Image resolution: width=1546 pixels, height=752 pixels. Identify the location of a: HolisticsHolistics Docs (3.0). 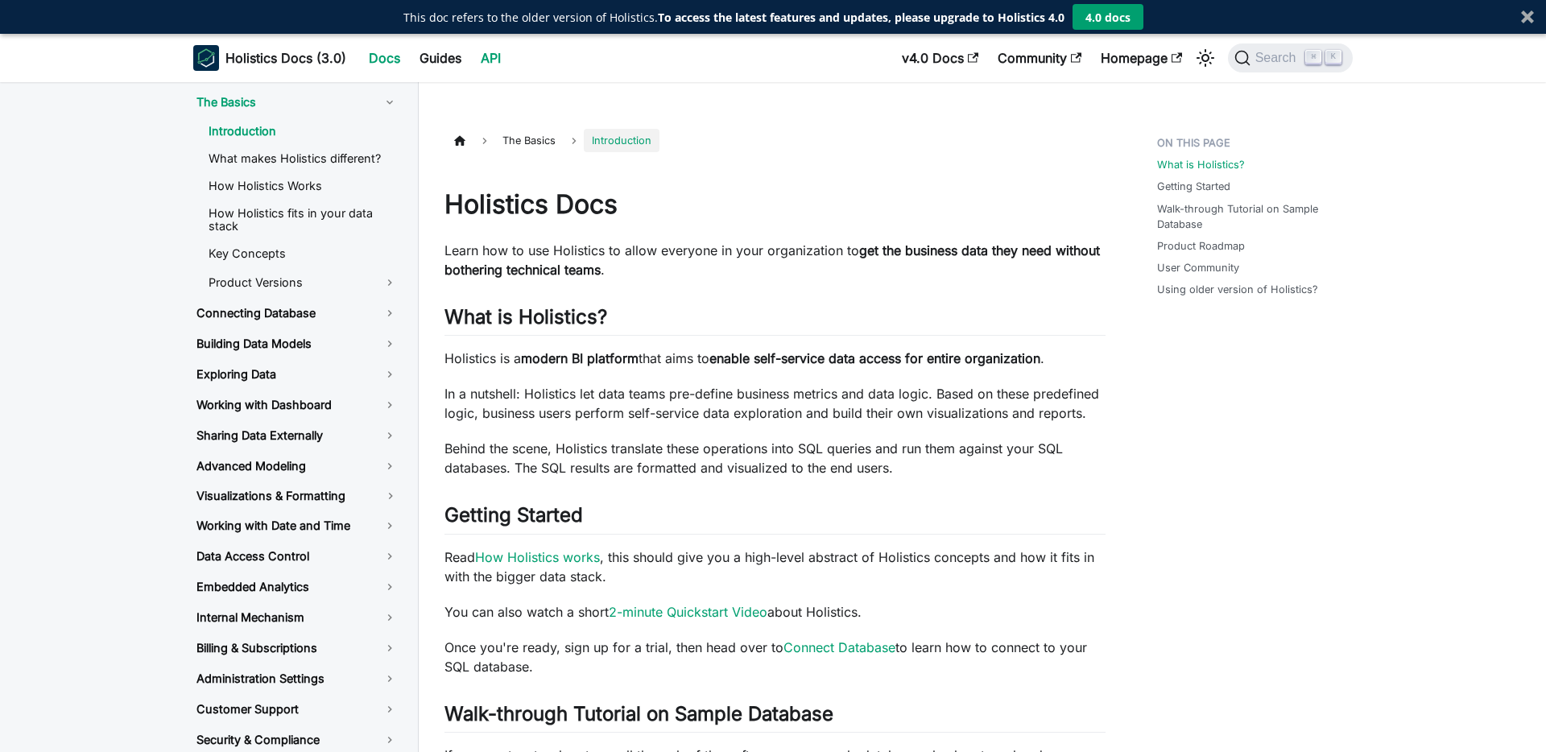
(270, 58).